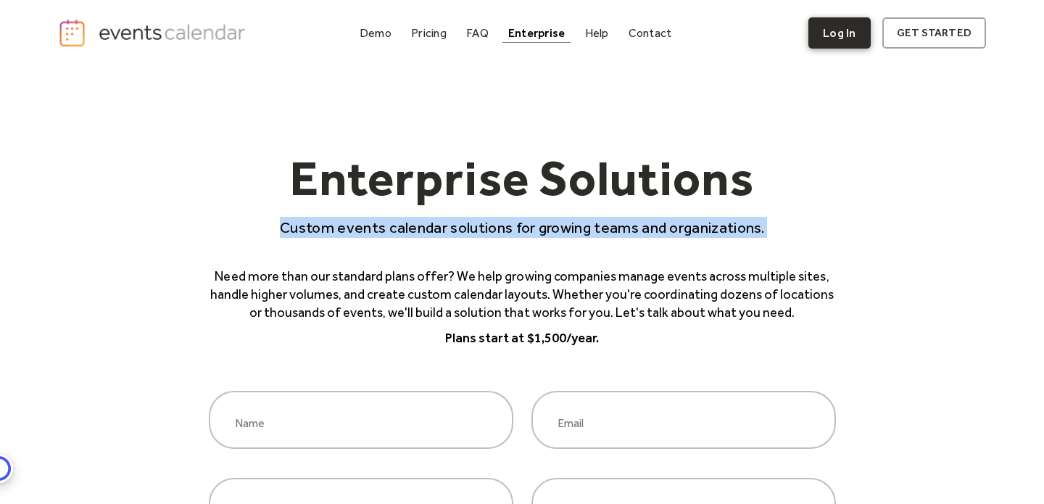  Describe the element at coordinates (154, 33) in the screenshot. I see `a: home` at that location.